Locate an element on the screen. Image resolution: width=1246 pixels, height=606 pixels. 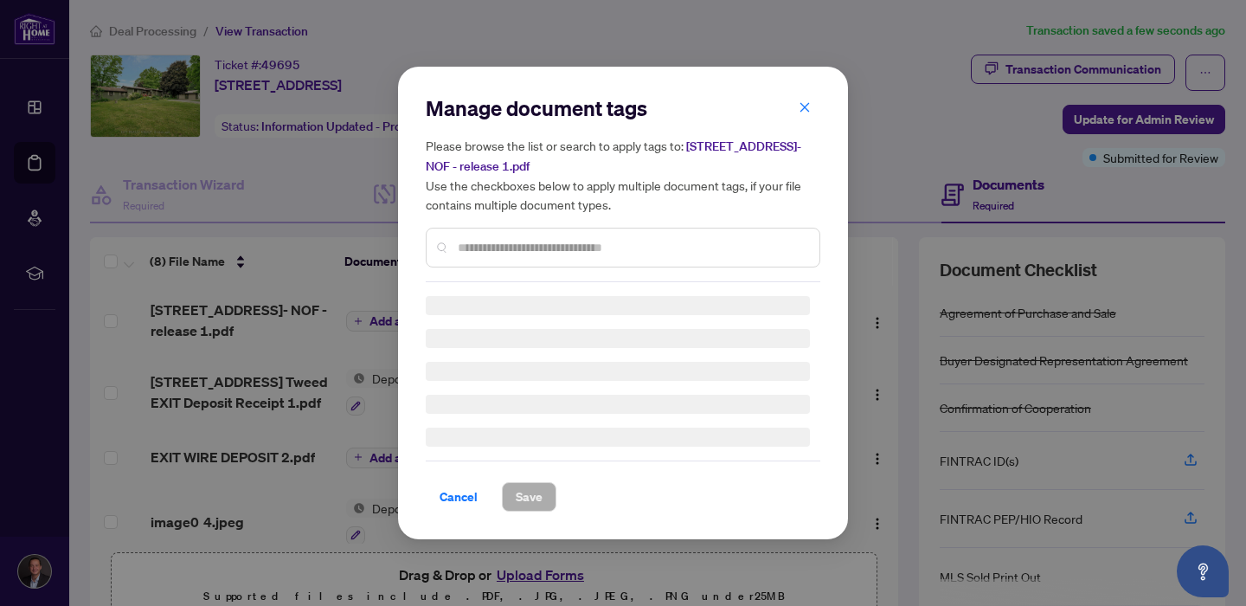
span: close is located at coordinates (805, 107).